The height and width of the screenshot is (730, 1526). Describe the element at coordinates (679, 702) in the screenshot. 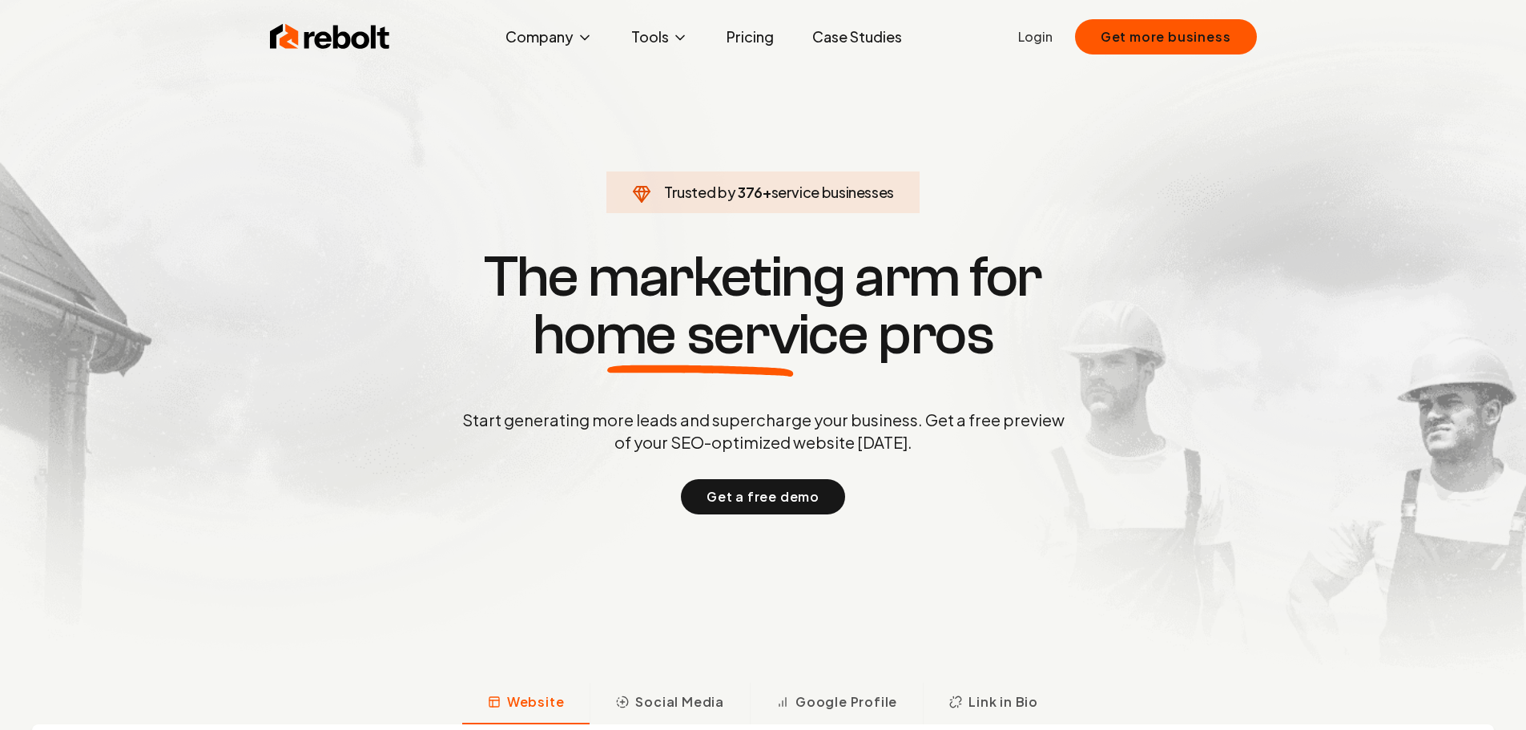

I see `span: Social Media` at that location.